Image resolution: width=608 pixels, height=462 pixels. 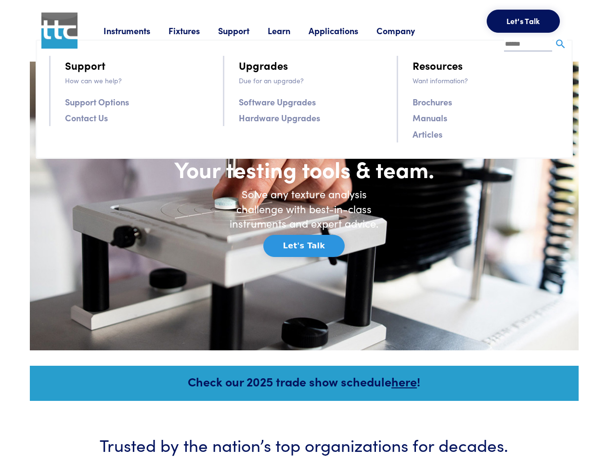 I want to click on p: Want information?, so click(x=485, y=80).